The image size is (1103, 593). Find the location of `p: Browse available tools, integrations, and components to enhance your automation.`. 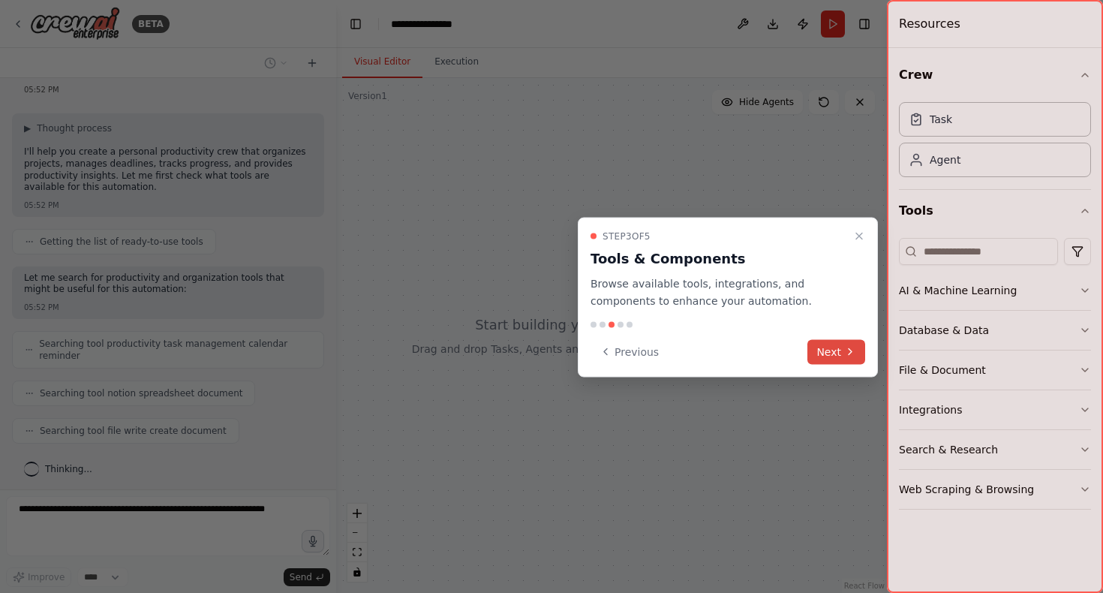

p: Browse available tools, integrations, and components to enhance your automation. is located at coordinates (719, 293).